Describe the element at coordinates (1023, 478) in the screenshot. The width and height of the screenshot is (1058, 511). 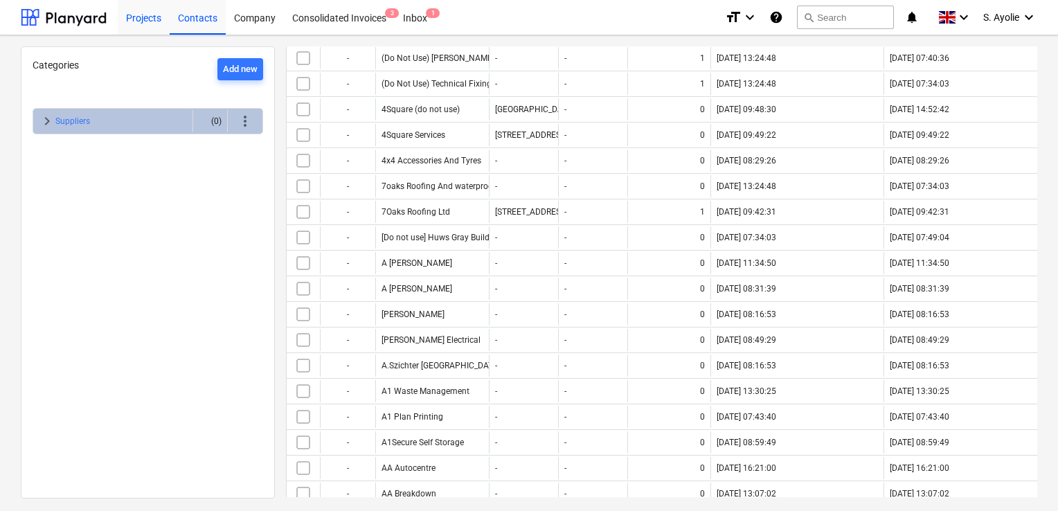
I see `div: Chat Widget` at that location.